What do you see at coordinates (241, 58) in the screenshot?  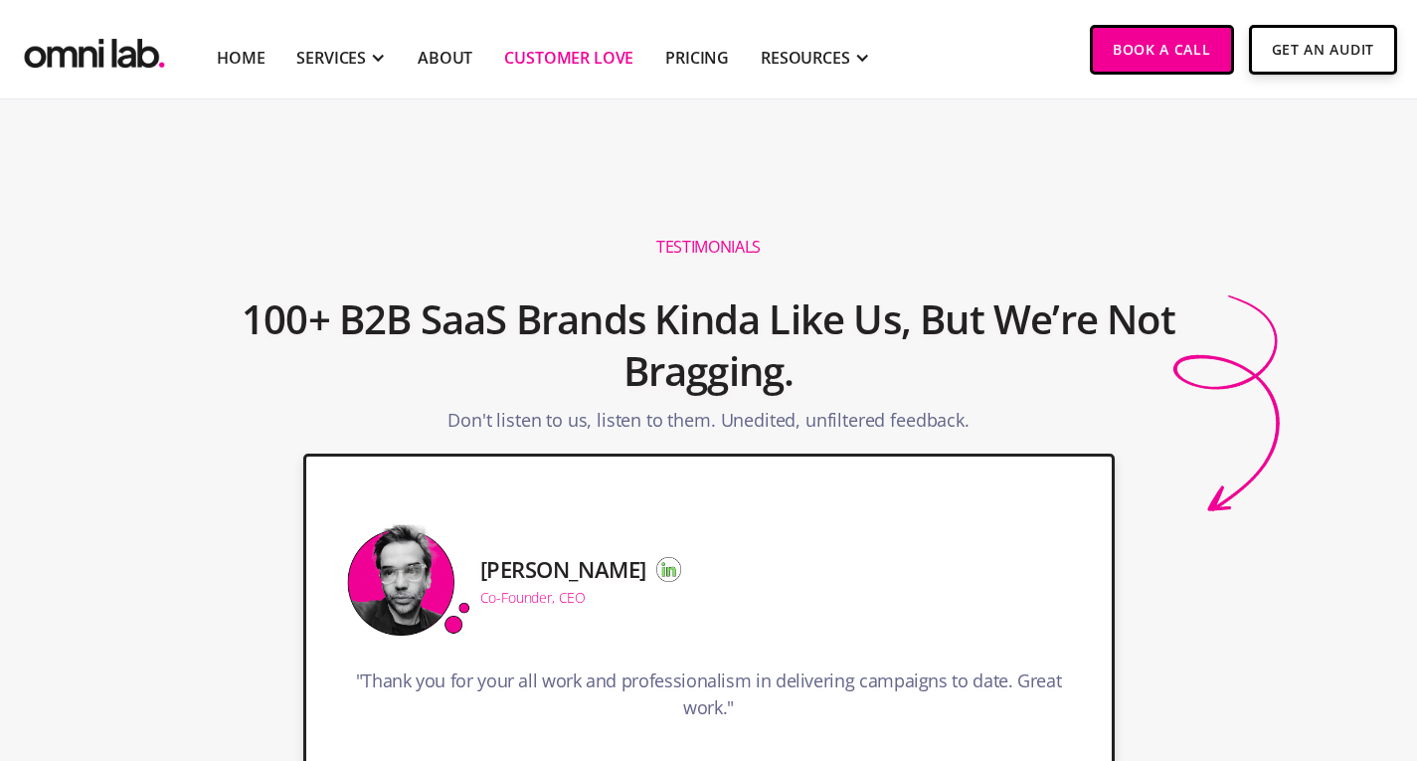 I see `a: Home` at bounding box center [241, 58].